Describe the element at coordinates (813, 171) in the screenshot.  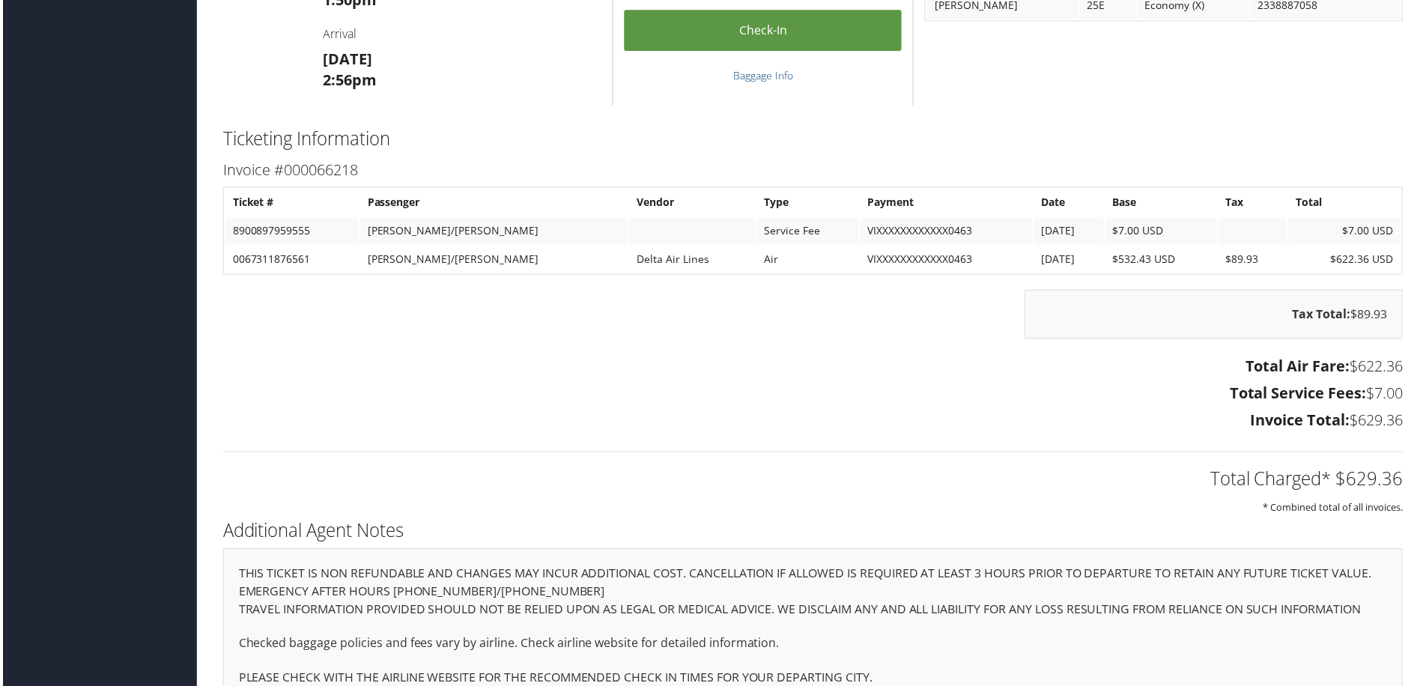
I see `h3: Invoice #000066218` at that location.